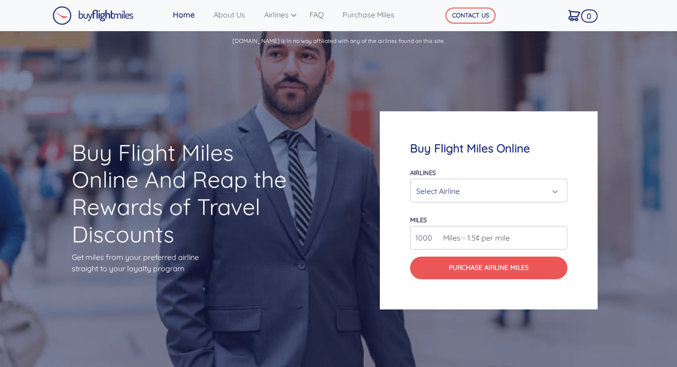 This screenshot has height=367, width=677. What do you see at coordinates (574, 16) in the screenshot?
I see `img: Cart` at bounding box center [574, 16].